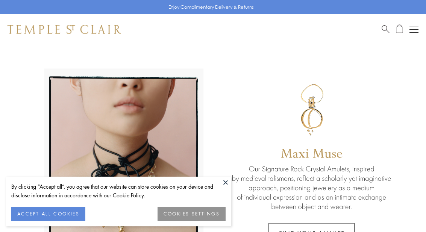 Image resolution: width=426 pixels, height=232 pixels. Describe the element at coordinates (192, 214) in the screenshot. I see `button: COOKIES SETTINGS` at that location.